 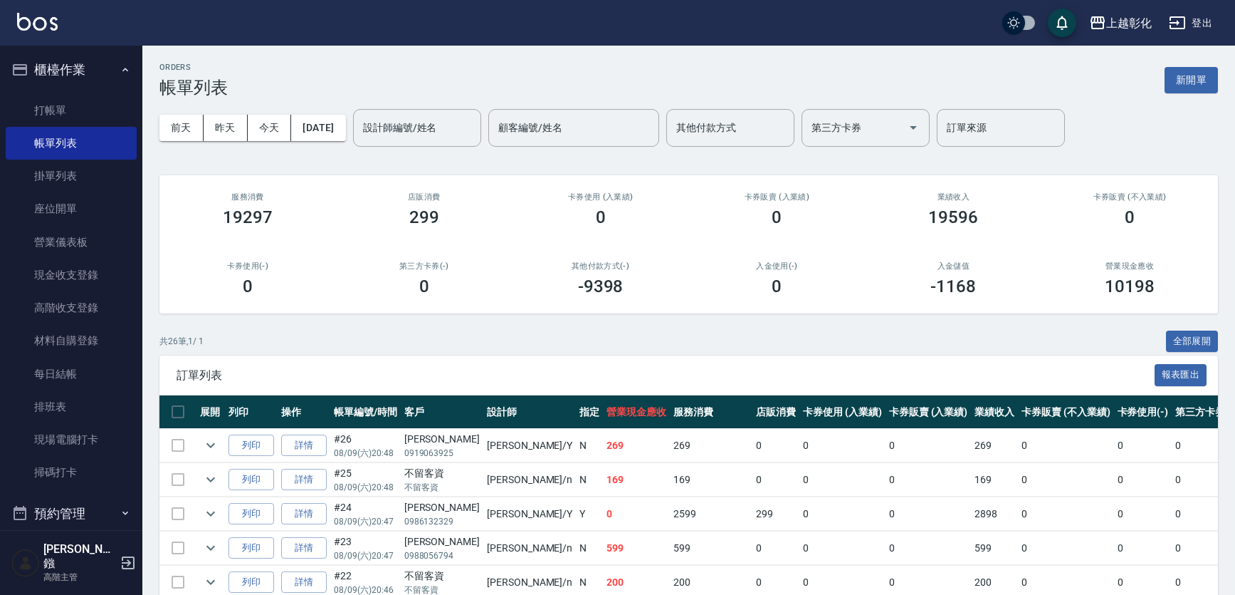 What do you see at coordinates (71, 374) in the screenshot?
I see `a: 每日結帳` at bounding box center [71, 374].